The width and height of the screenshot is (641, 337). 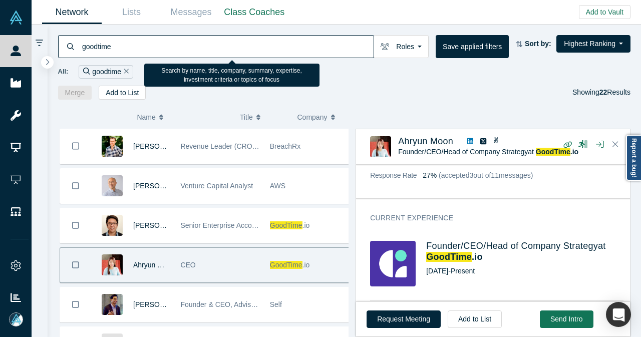 I want to click on span: All:, so click(x=63, y=72).